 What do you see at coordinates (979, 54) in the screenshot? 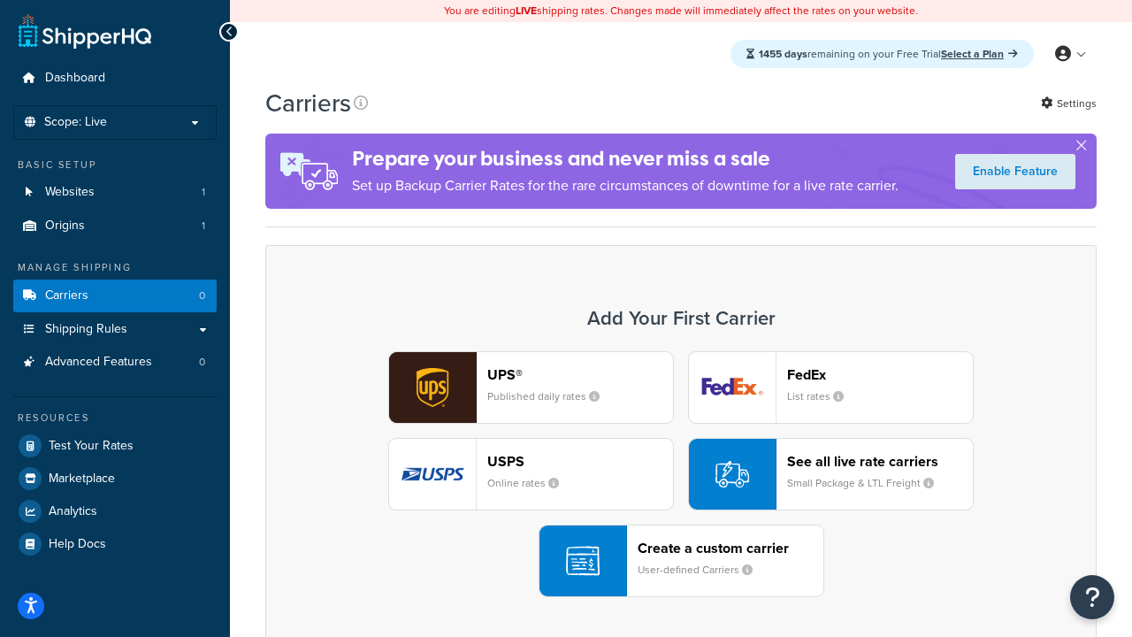
I see `a: Select a Plan` at bounding box center [979, 54].